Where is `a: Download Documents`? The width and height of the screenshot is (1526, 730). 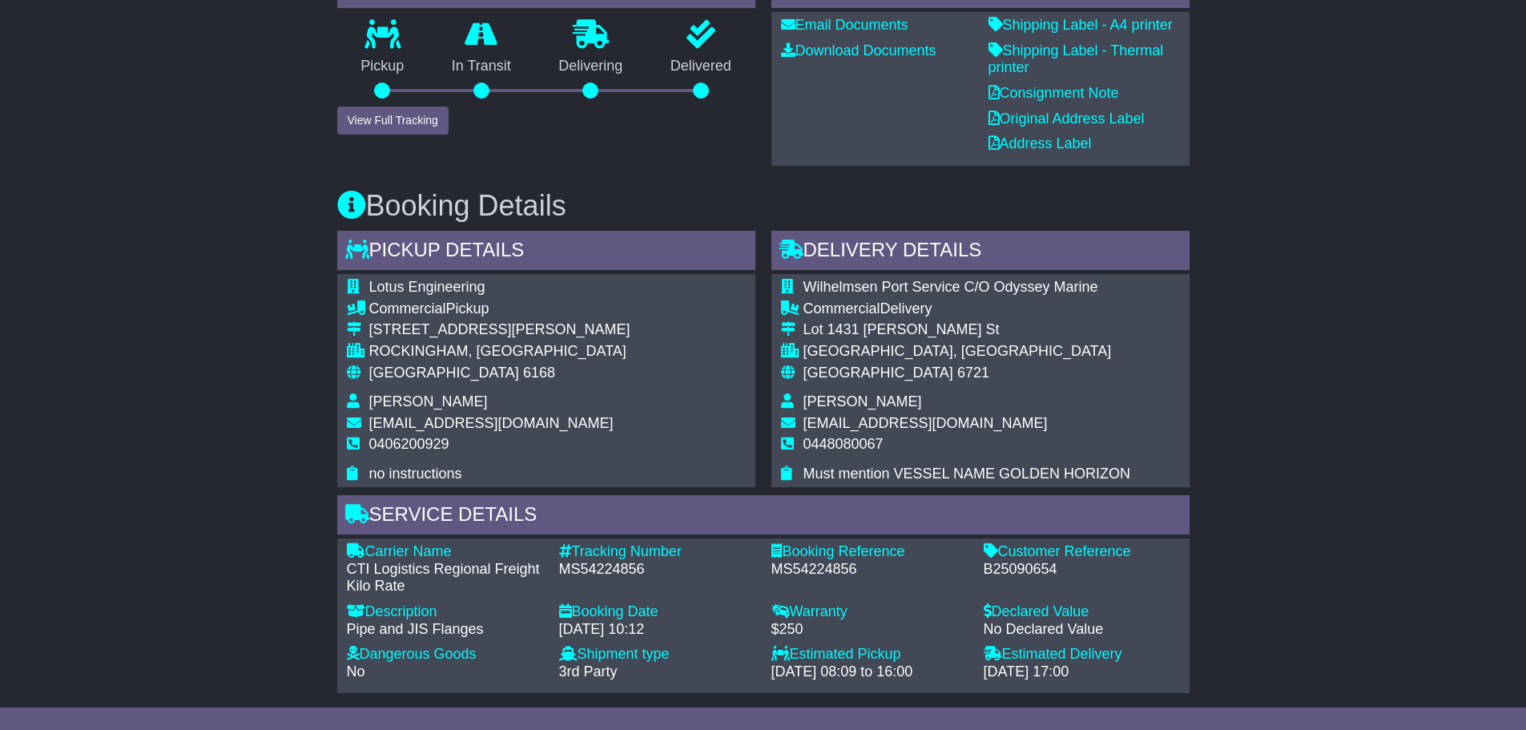
a: Download Documents is located at coordinates (859, 50).